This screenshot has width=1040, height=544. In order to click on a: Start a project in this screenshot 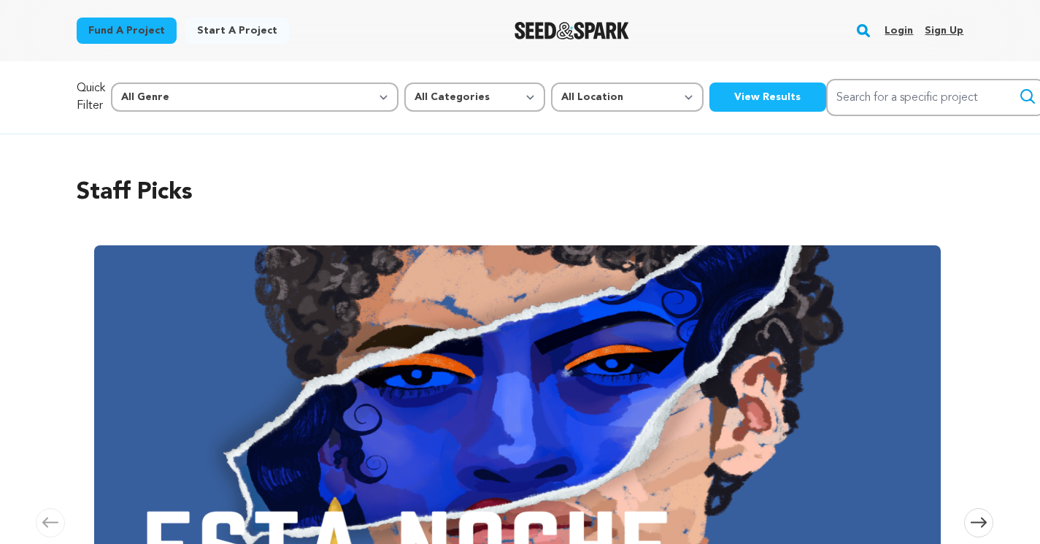, I will do `click(237, 31)`.